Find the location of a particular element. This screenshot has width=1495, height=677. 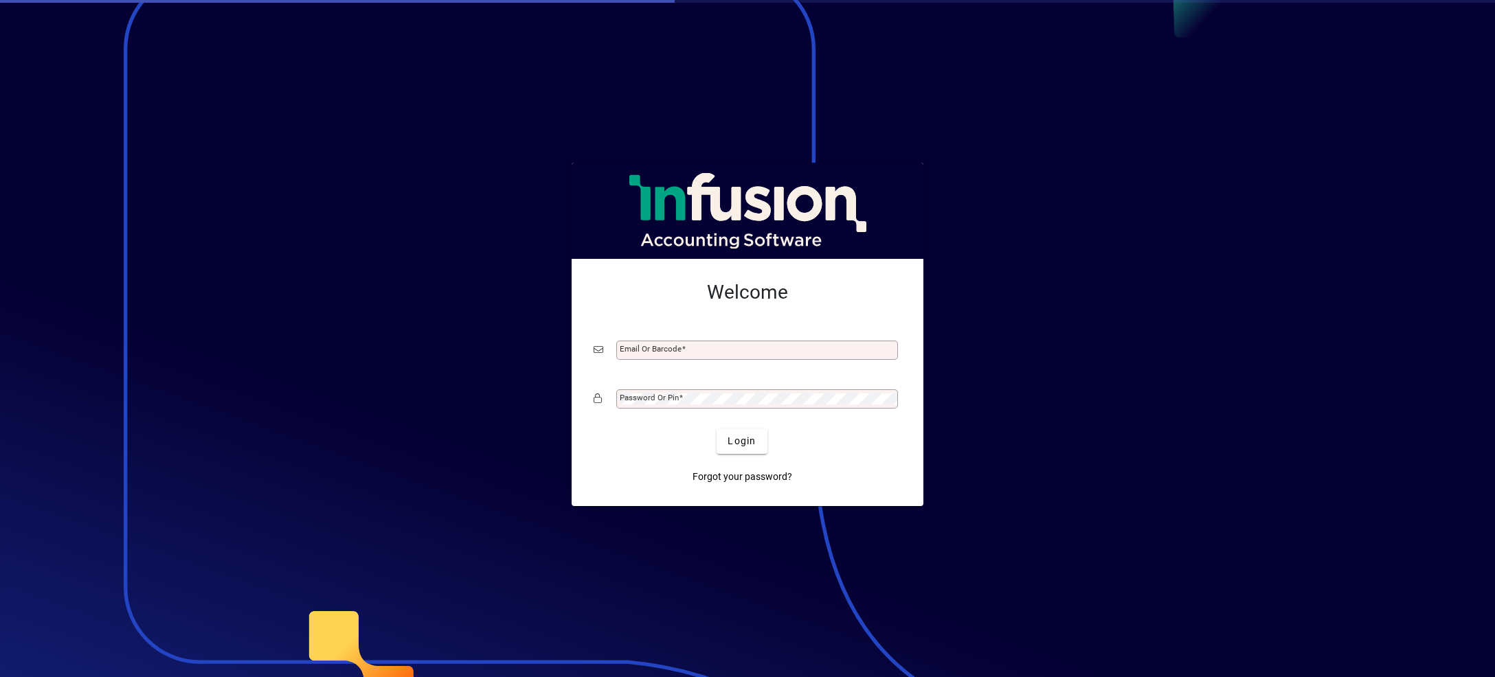

h2: Welcome is located at coordinates (747, 293).